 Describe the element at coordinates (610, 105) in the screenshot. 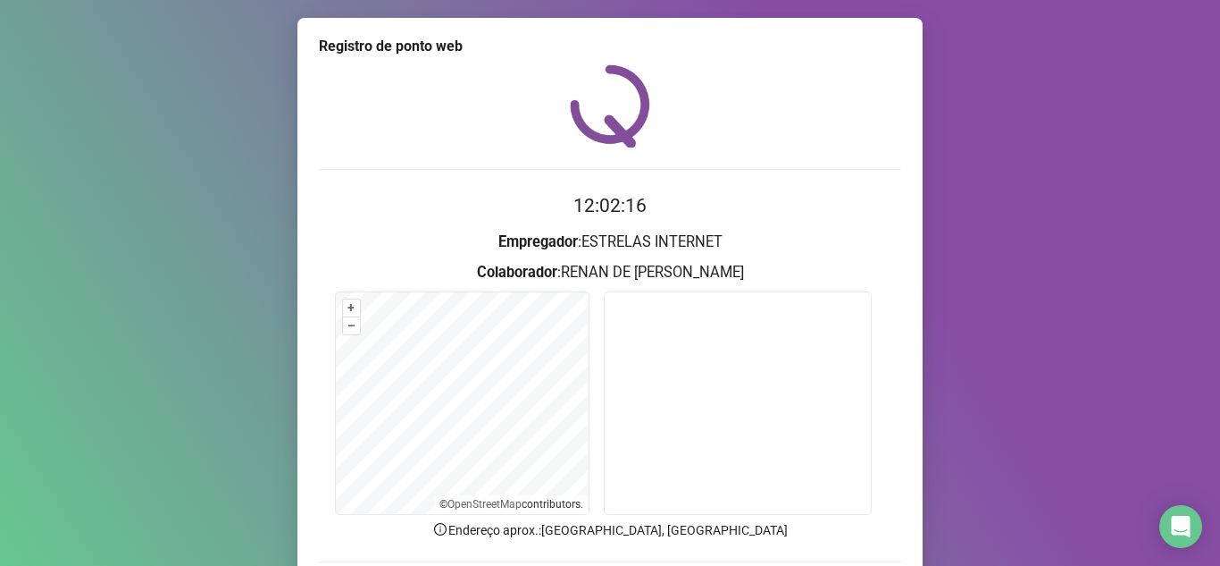

I see `img: QRPoint` at that location.